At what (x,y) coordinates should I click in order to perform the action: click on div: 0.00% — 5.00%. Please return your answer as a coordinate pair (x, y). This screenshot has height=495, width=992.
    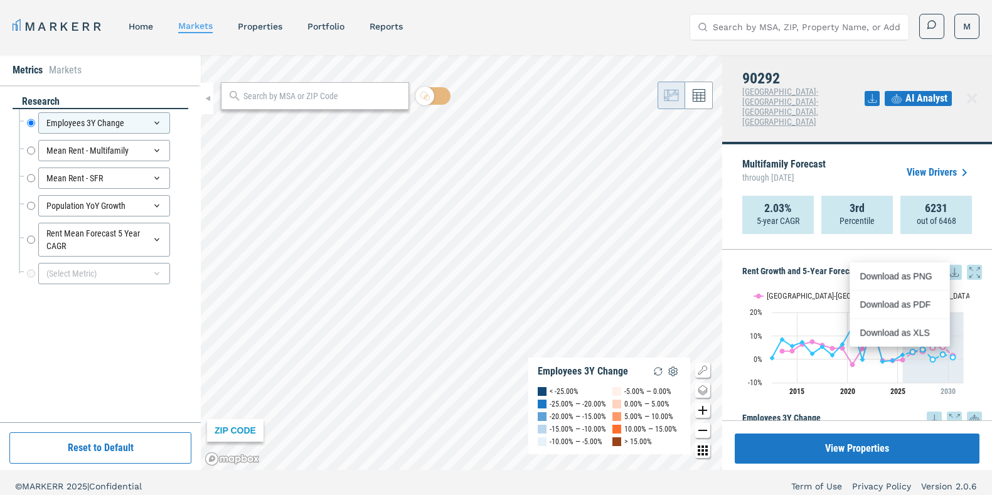
    Looking at the image, I should click on (647, 404).